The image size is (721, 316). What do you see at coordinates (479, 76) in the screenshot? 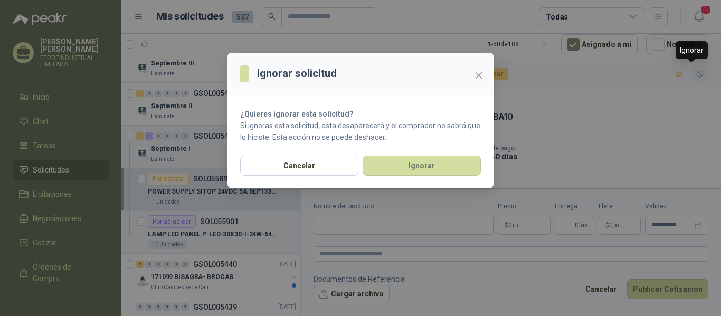
I see `button: Close` at bounding box center [479, 76].